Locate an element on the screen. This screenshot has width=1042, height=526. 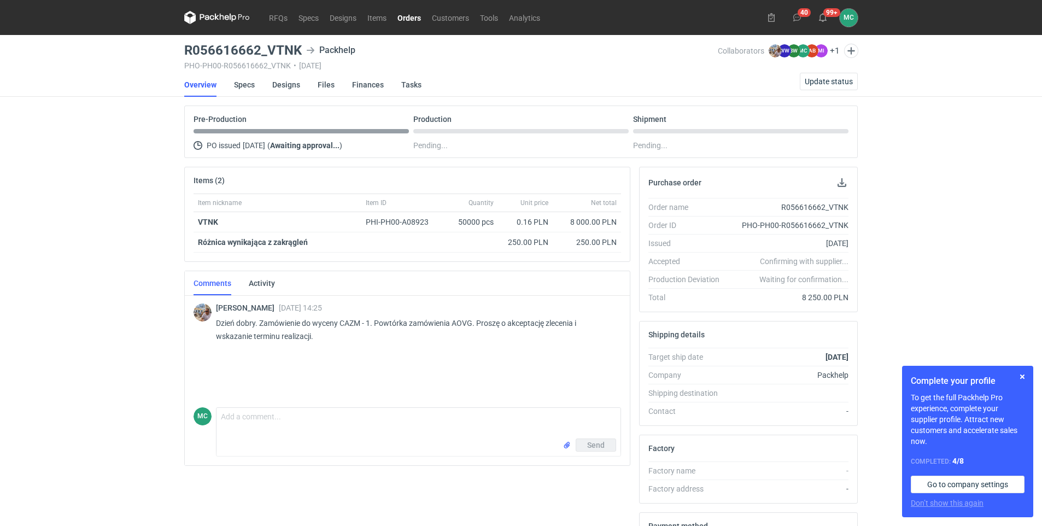
a: Activity is located at coordinates (262, 283).